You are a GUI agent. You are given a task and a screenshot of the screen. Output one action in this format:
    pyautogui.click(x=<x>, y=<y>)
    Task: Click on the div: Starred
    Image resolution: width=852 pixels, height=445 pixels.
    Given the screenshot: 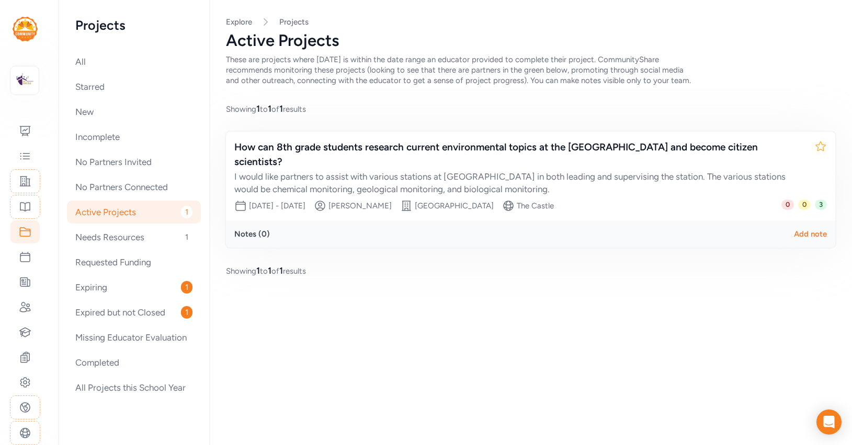 What is the action you would take?
    pyautogui.click(x=134, y=87)
    